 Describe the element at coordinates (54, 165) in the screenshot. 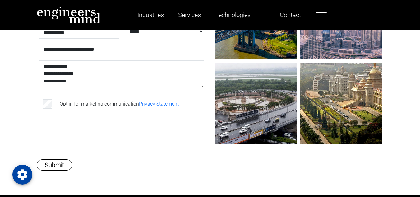

I see `button: Submit` at that location.